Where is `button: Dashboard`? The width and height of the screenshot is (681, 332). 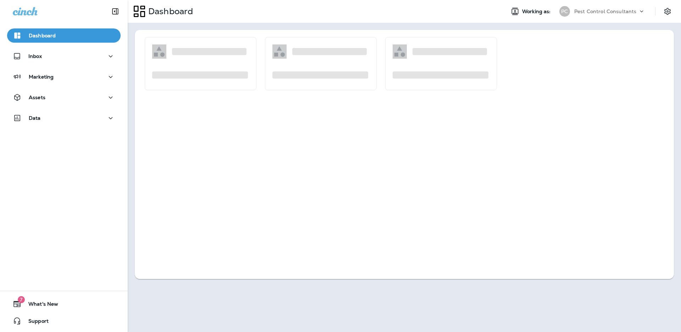 button: Dashboard is located at coordinates (64, 35).